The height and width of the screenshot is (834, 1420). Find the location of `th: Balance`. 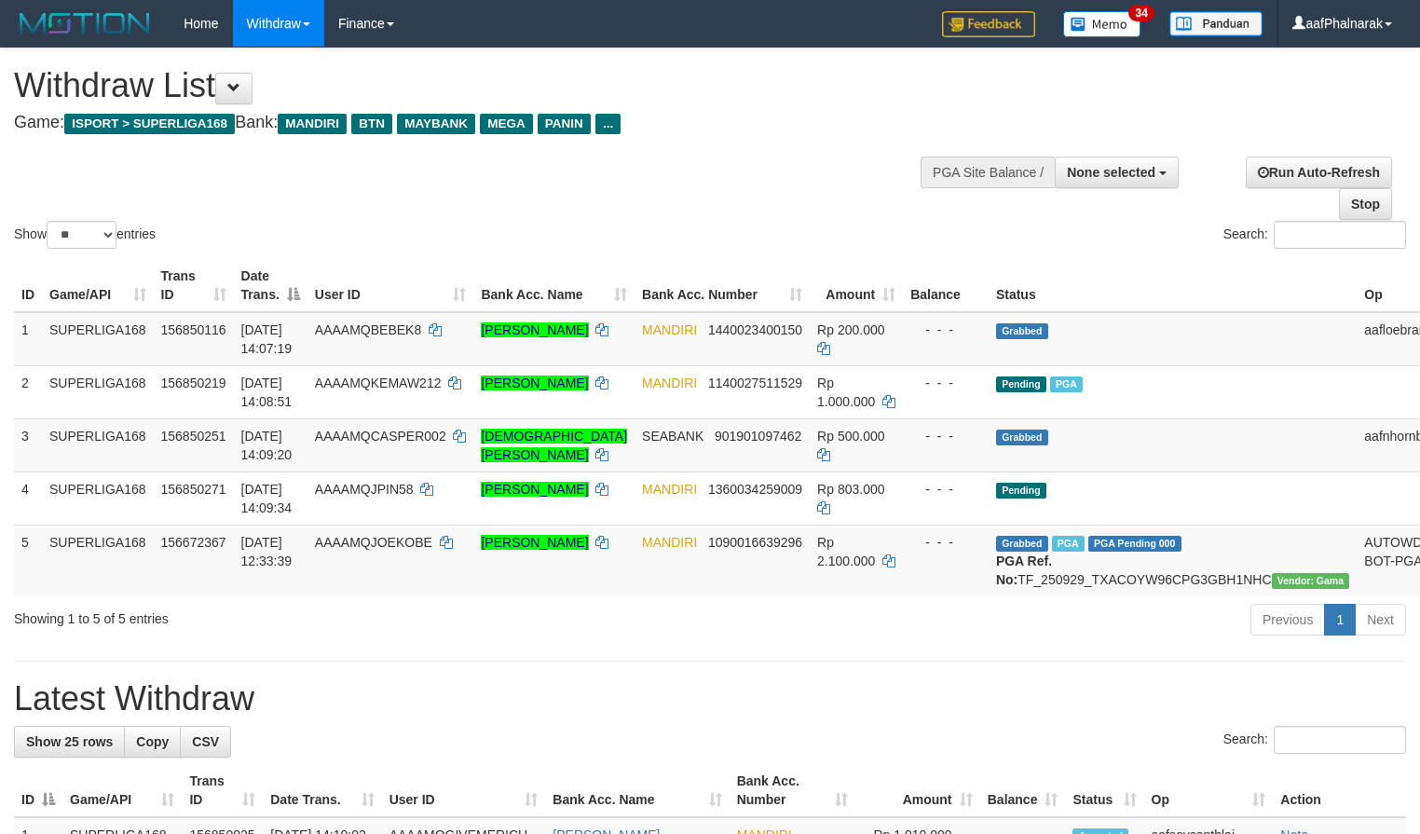

th: Balance is located at coordinates (946, 285).